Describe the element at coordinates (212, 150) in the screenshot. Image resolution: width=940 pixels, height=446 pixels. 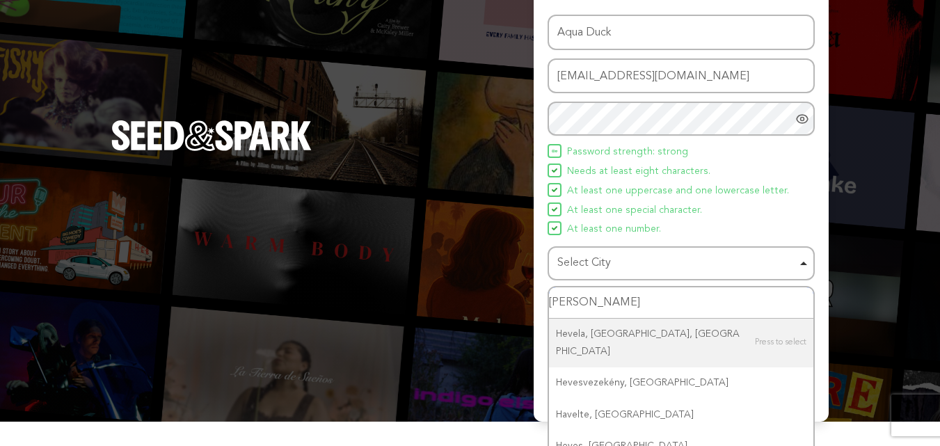
I see `a: Seed&Spark Homepage` at that location.